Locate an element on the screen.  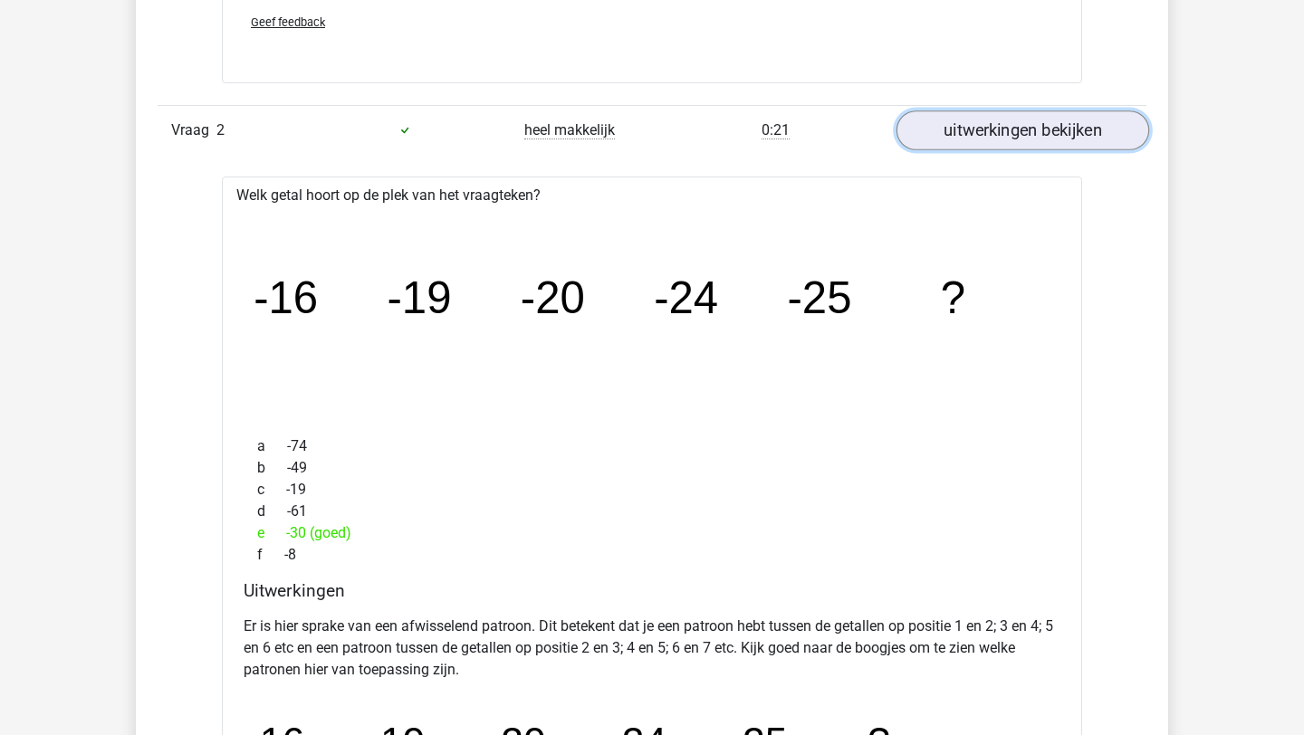
span: b is located at coordinates (272, 468).